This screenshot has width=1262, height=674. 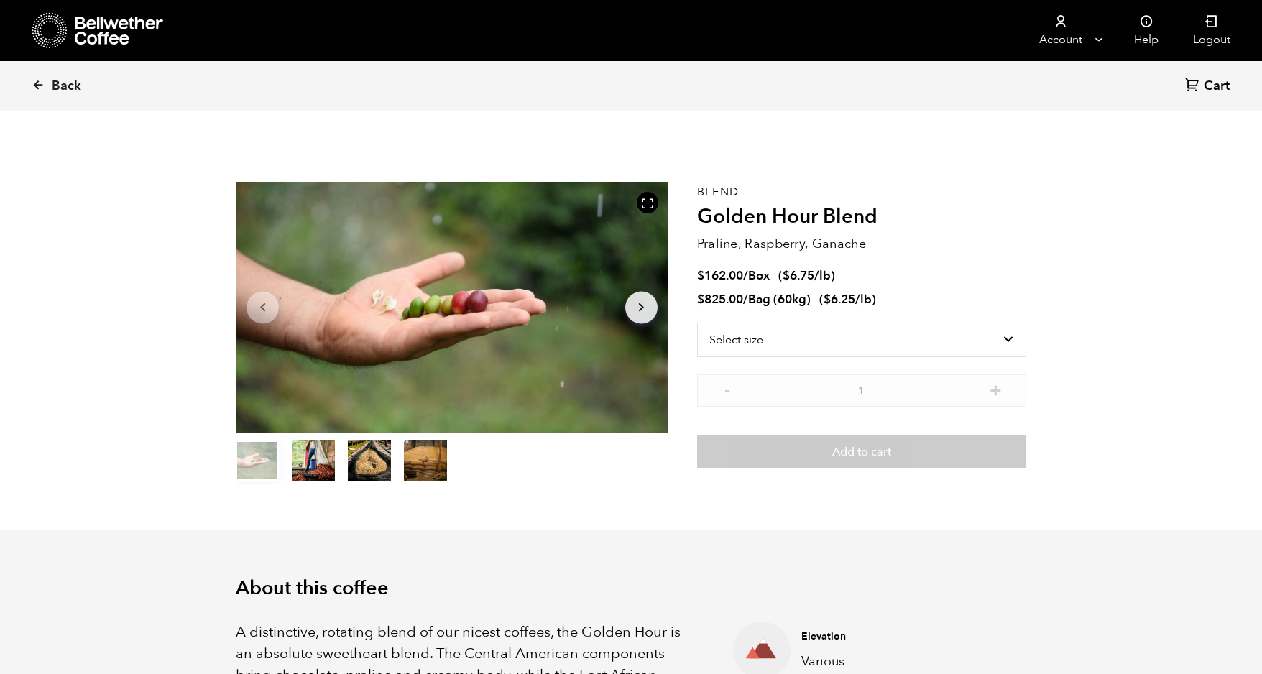 I want to click on bdi: 6.75, so click(x=799, y=275).